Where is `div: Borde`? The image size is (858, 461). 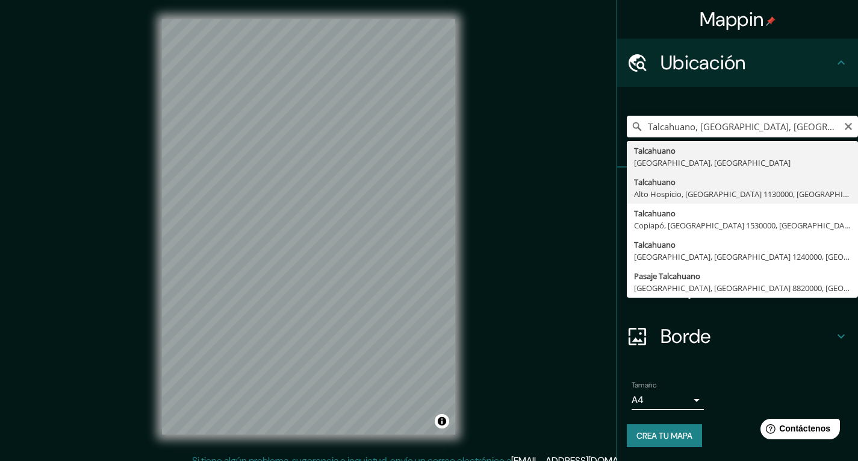
div: Borde is located at coordinates (737, 336).